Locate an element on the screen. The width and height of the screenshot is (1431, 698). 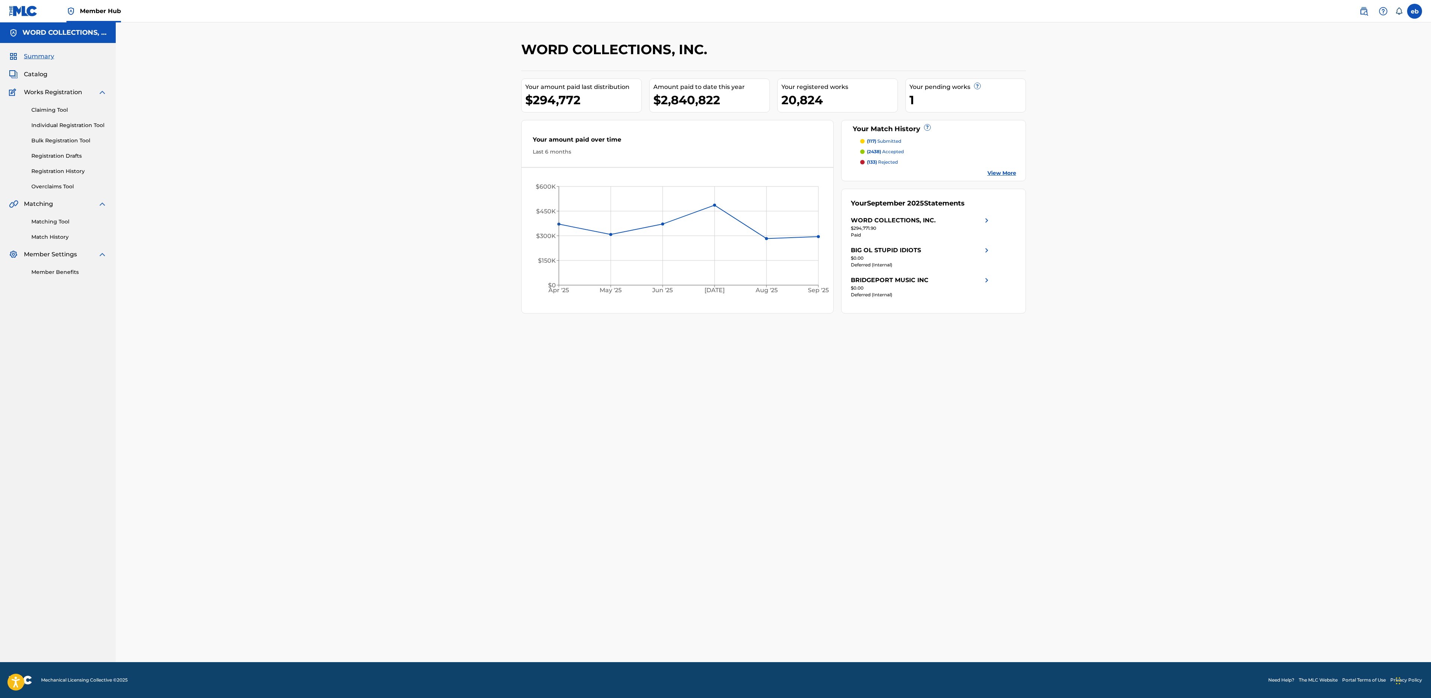
span: Catalog is located at coordinates (35, 74).